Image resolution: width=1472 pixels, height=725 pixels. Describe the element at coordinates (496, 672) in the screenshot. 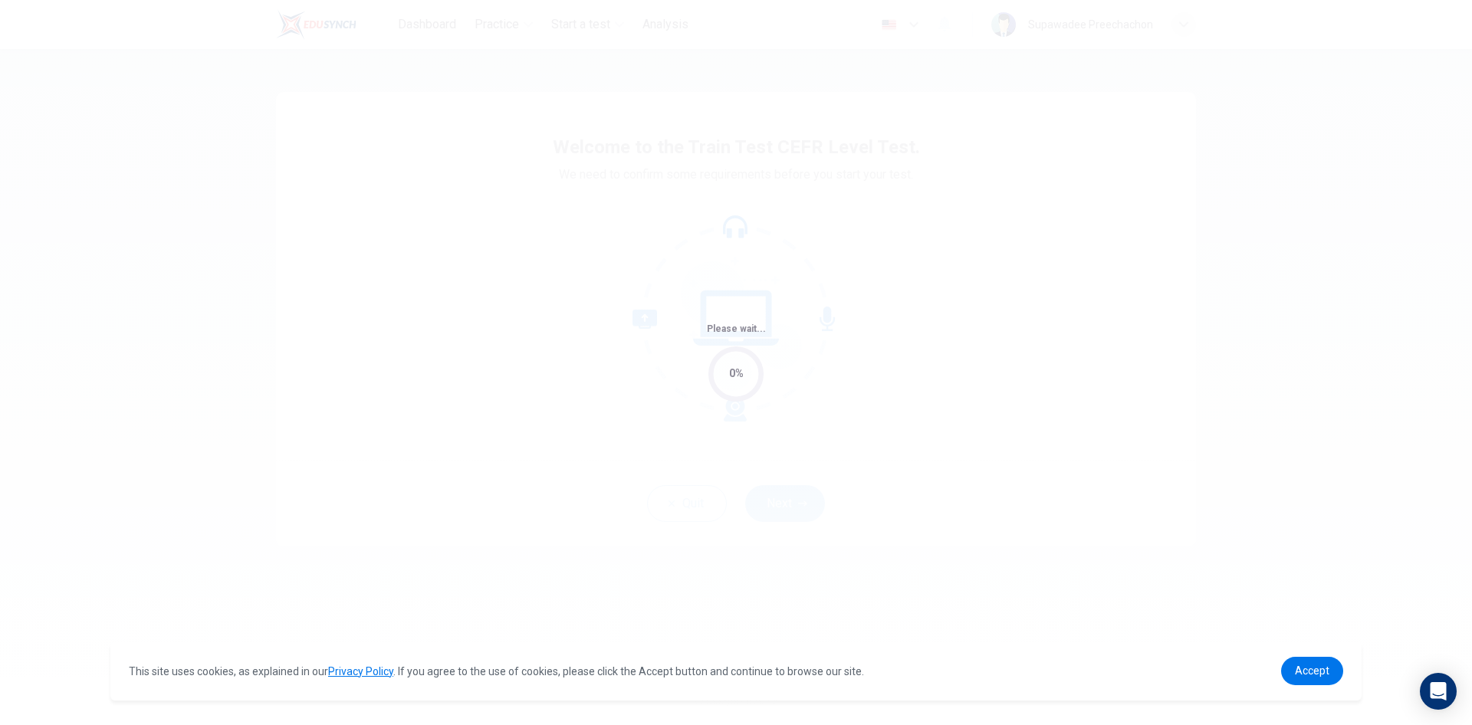

I see `span: This site uses cookies, as explained in our . If you agree to the use of cookies, please click th...` at that location.